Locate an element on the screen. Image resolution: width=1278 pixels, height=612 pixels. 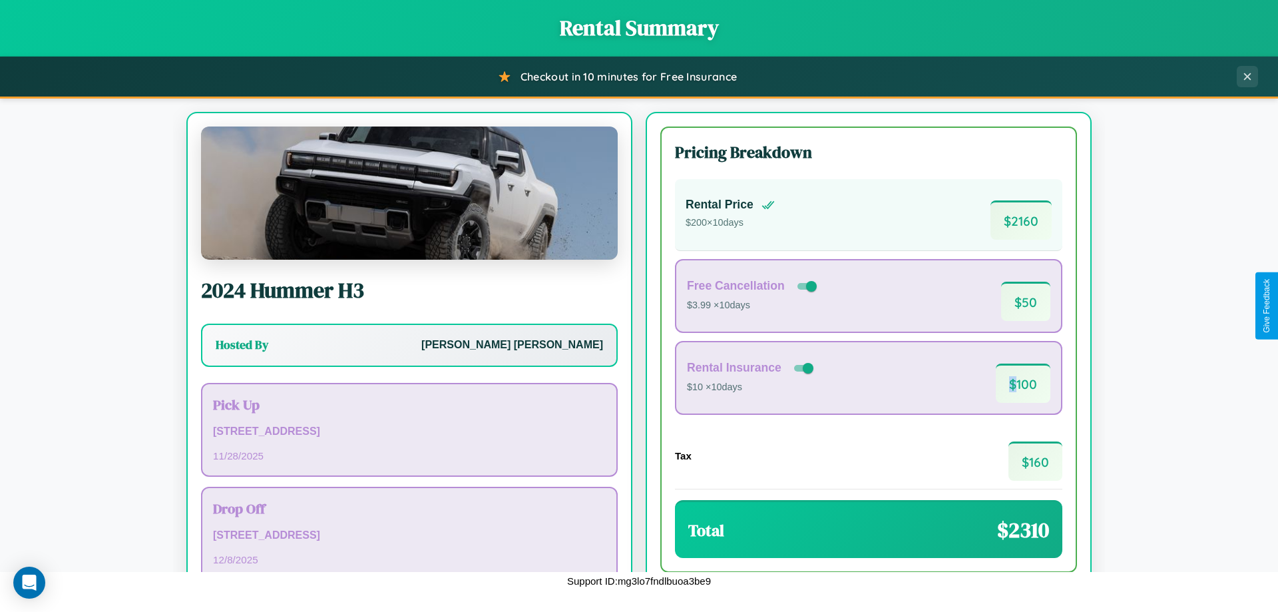
span: $ 100 is located at coordinates (1023, 383).